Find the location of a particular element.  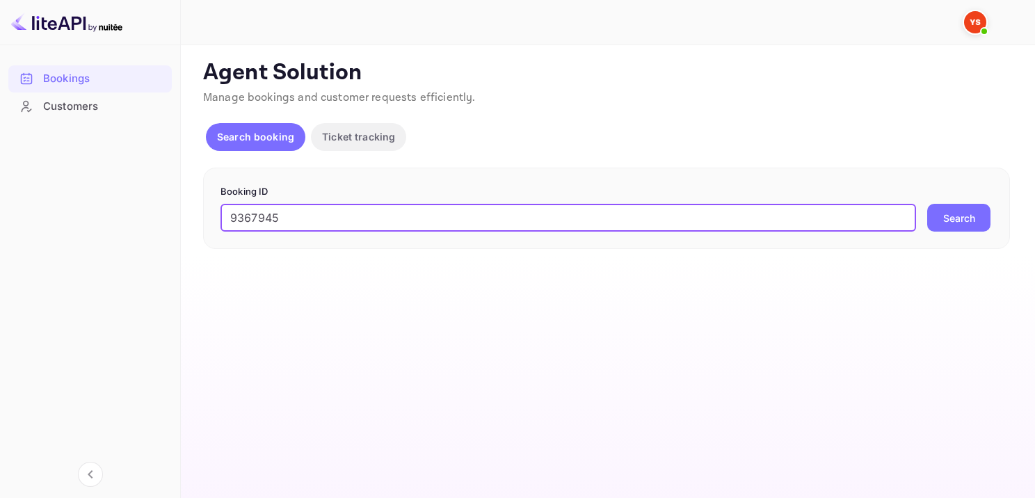

p: Agent Solution is located at coordinates (606, 73).